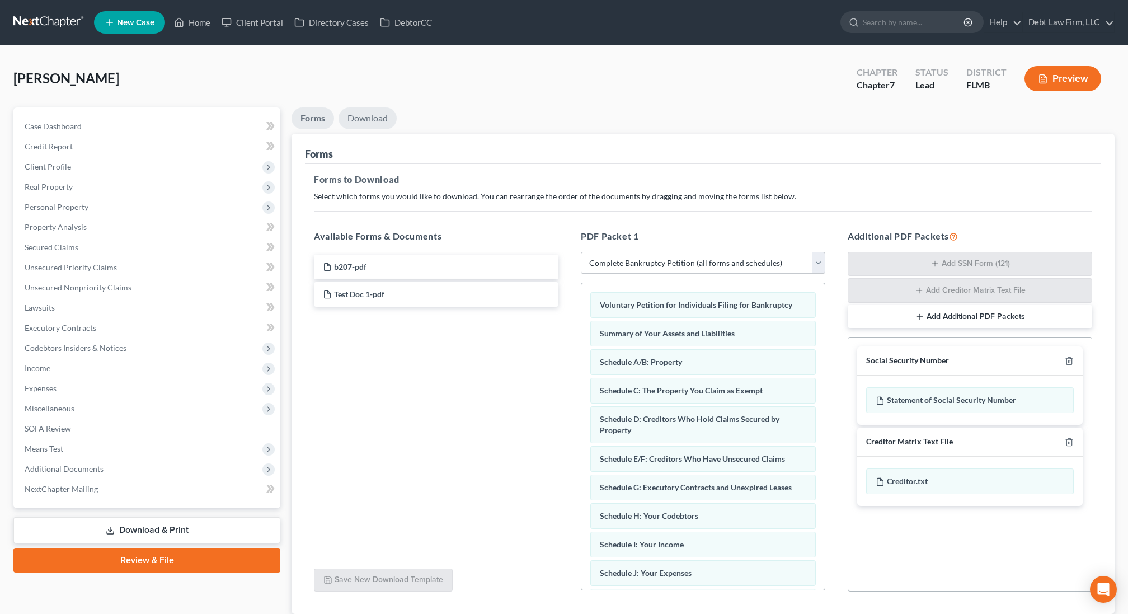  I want to click on span: Case Dashboard, so click(53, 126).